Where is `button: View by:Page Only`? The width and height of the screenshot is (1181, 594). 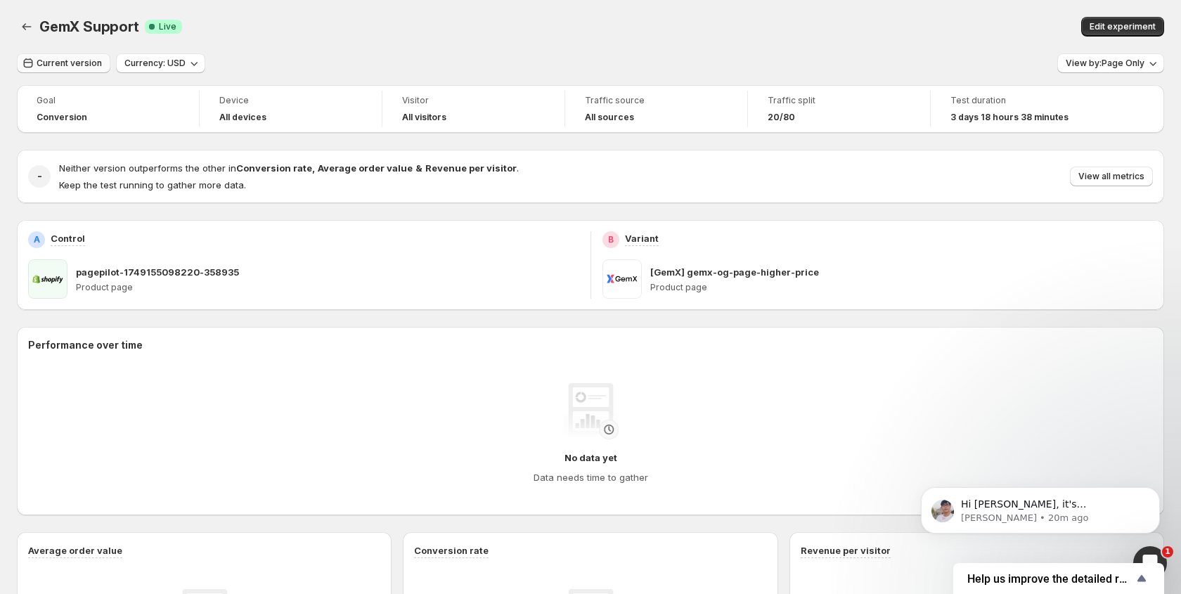 button: View by:Page Only is located at coordinates (1111, 63).